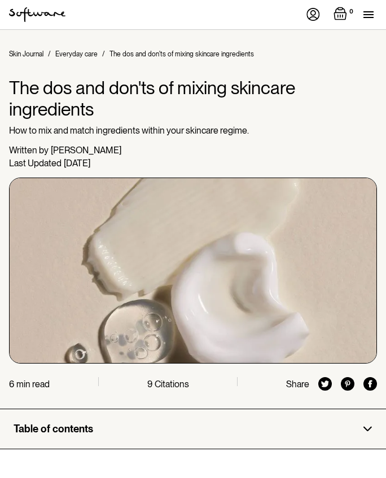 This screenshot has height=478, width=386. I want to click on div: Table of contents, so click(53, 429).